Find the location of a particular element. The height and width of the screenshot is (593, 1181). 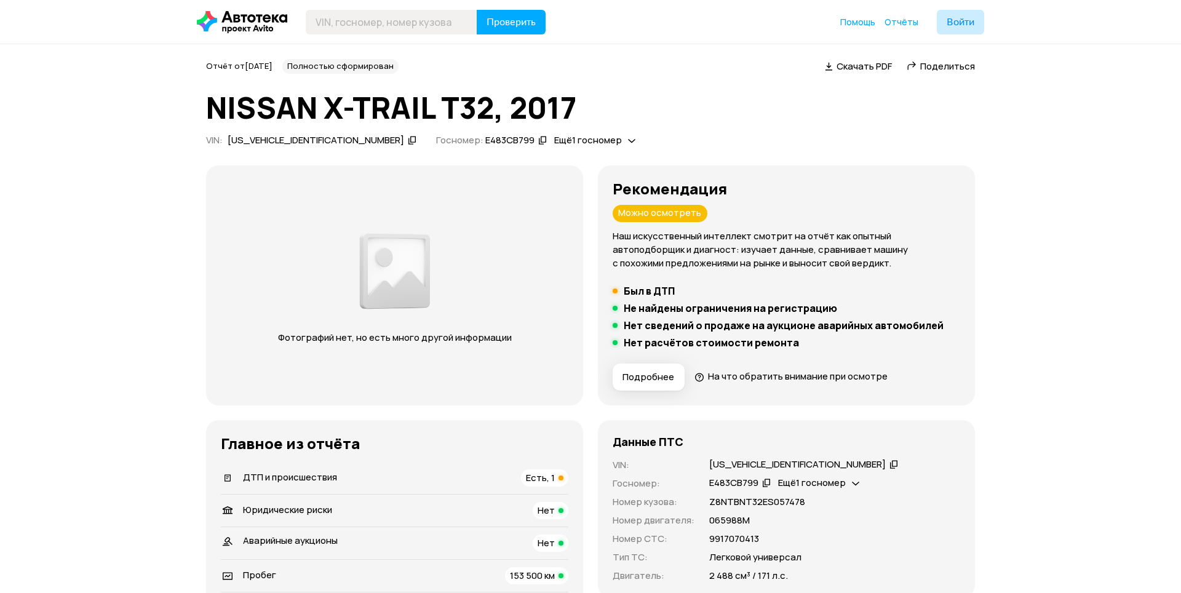

h3: Рекомендация is located at coordinates (786, 189).